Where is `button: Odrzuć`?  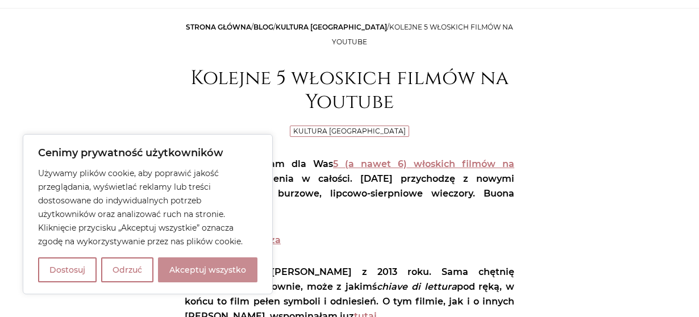 button: Odrzuć is located at coordinates (127, 270).